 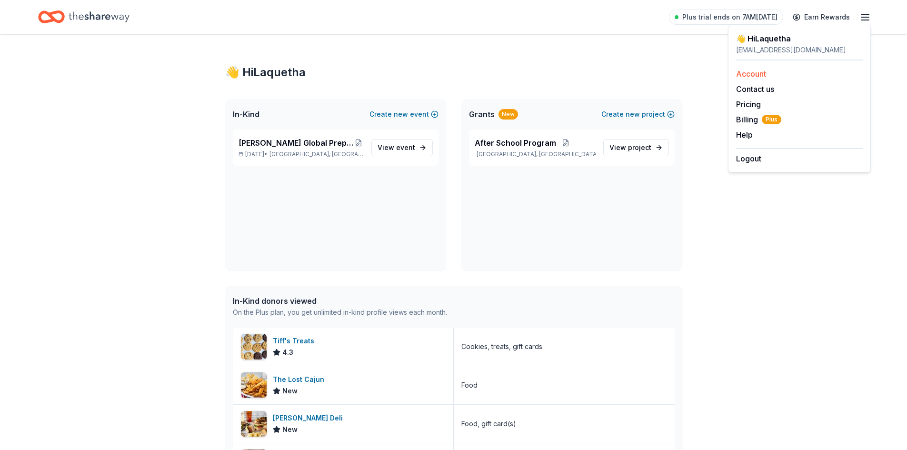 What do you see at coordinates (639, 147) in the screenshot?
I see `span: project` at bounding box center [639, 147].